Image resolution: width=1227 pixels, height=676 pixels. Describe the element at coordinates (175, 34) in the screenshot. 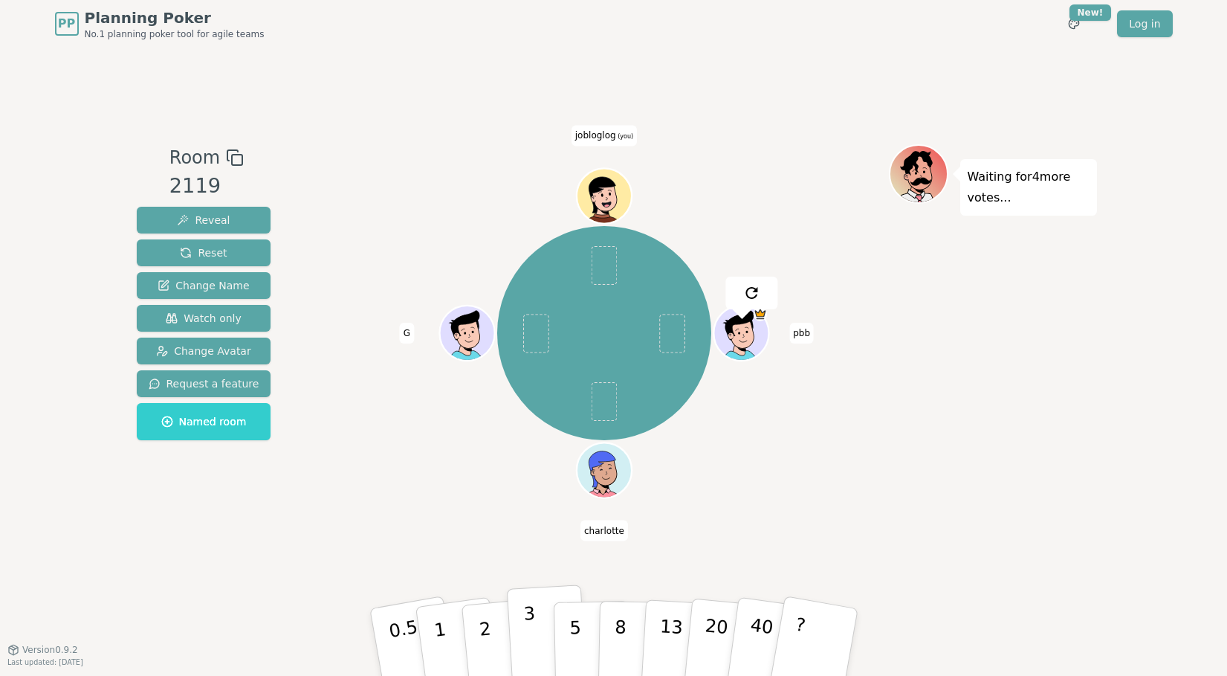

I see `span: No.1 planning poker tool for agile teams` at that location.